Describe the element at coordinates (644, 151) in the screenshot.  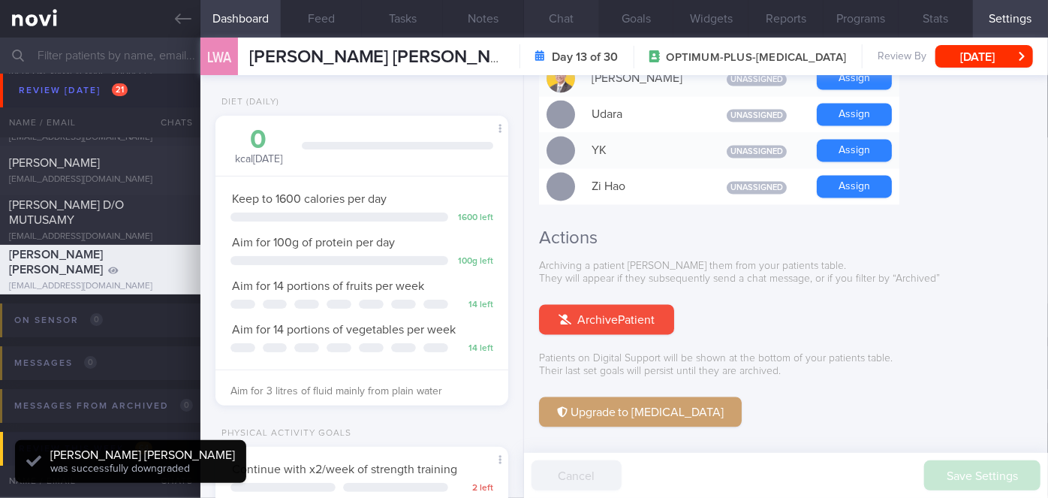
I see `div: YK` at that location.